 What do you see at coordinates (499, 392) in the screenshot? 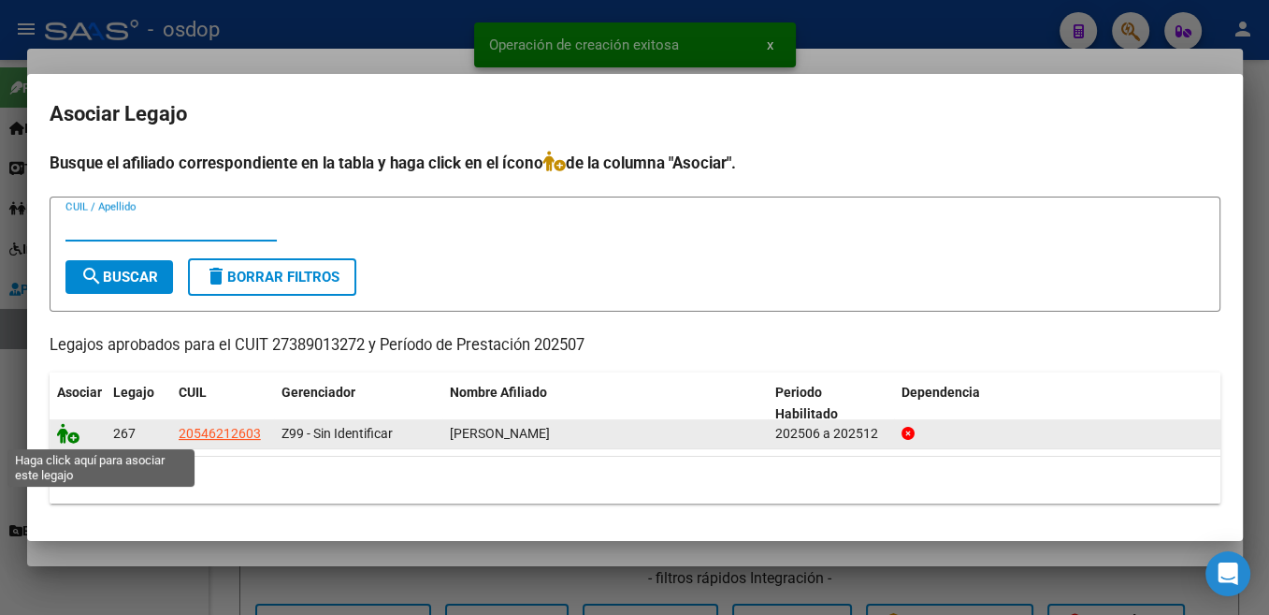
I see `span: Nombre Afiliado` at bounding box center [499, 392].